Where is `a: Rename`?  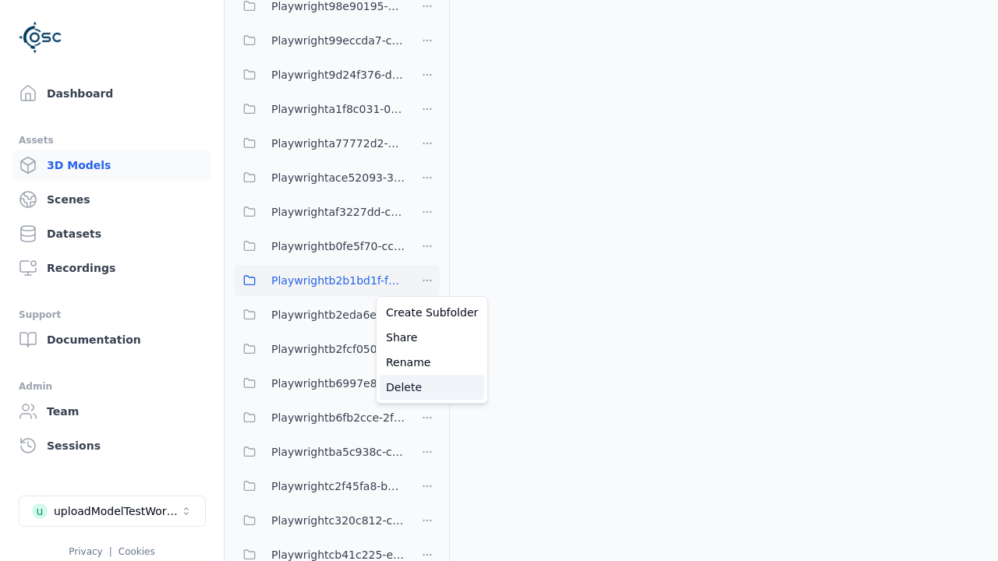
a: Rename is located at coordinates (432, 363).